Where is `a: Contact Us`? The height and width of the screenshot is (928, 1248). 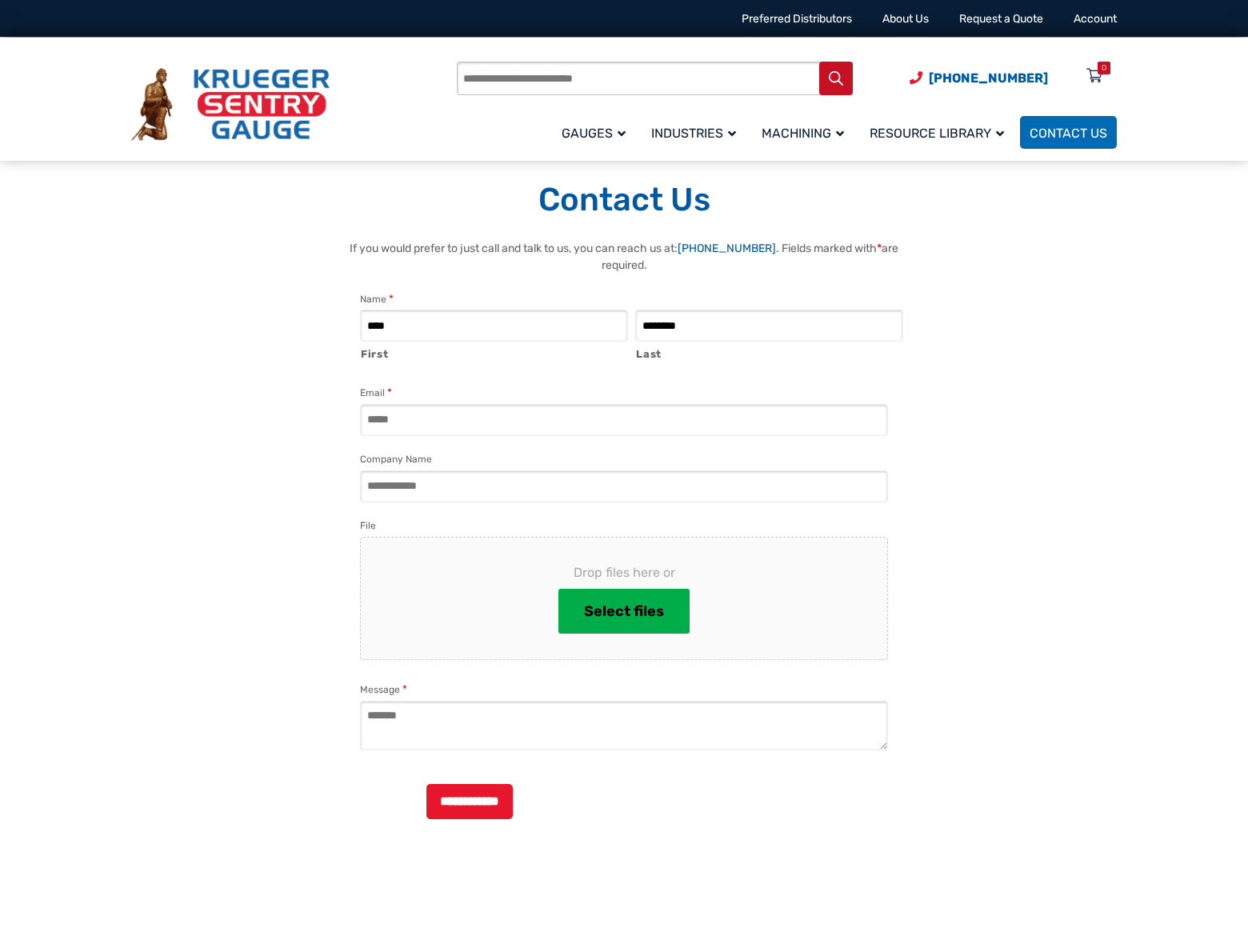 a: Contact Us is located at coordinates (1068, 132).